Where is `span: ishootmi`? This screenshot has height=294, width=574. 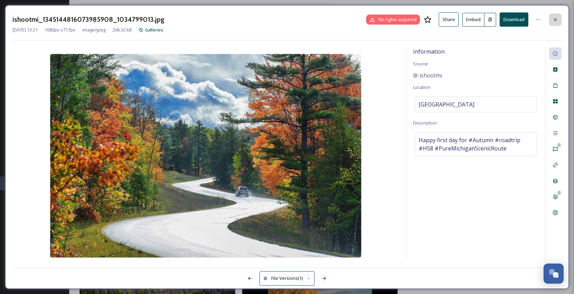
span: ishootmi is located at coordinates (431, 75).